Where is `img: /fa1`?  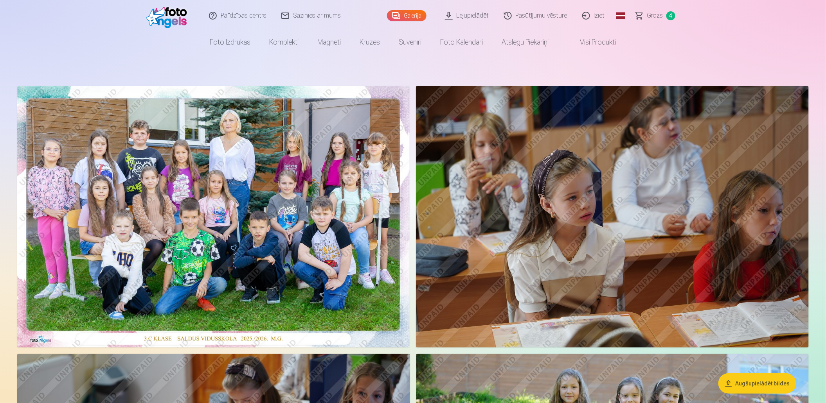
img: /fa1 is located at coordinates (169, 16).